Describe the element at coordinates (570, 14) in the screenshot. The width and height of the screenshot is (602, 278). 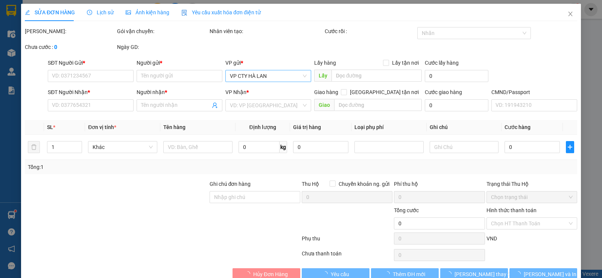
I see `button: Close` at that location.